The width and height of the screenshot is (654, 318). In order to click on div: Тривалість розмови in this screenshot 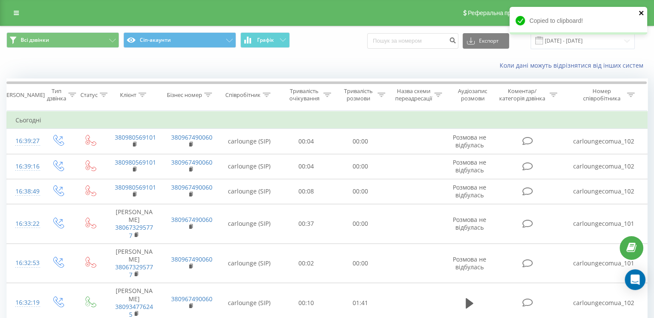, I will do `click(358, 95)`.